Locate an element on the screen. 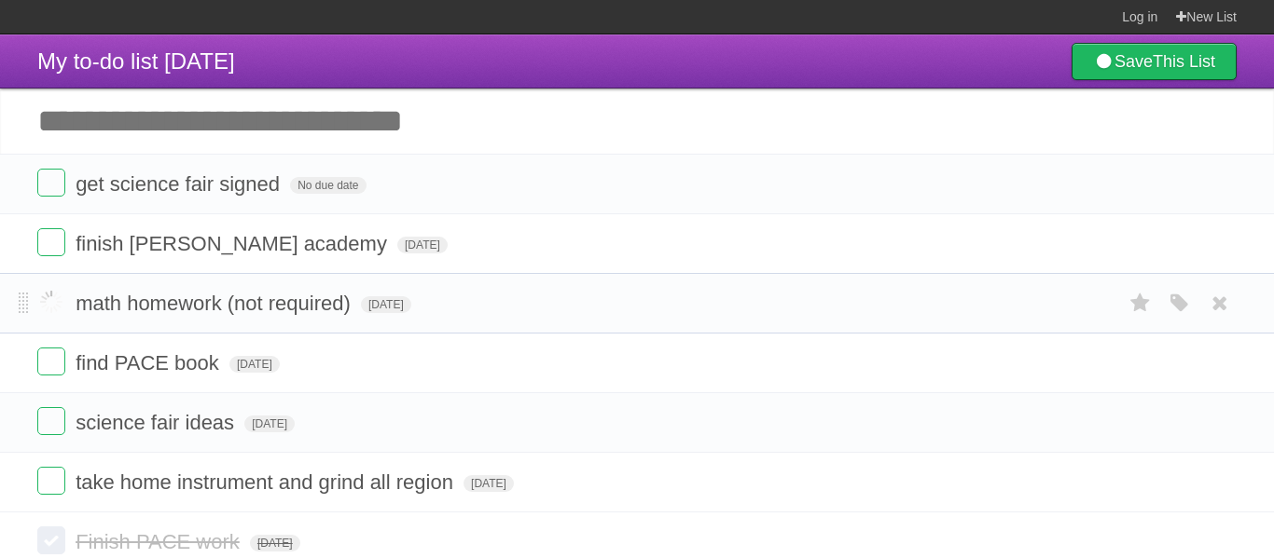  span: science fair ideas is located at coordinates (157, 422).